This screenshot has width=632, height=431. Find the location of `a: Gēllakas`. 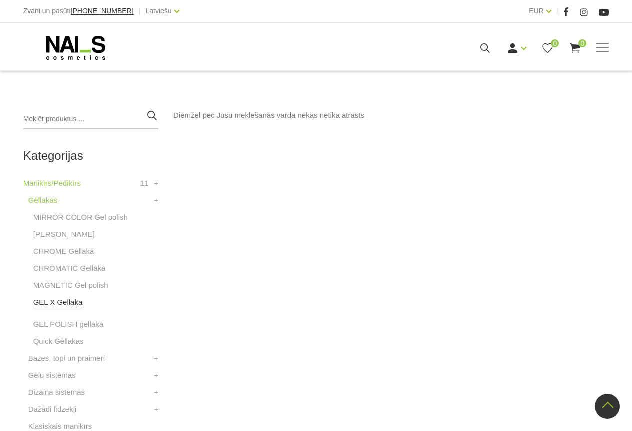

a: Gēllakas is located at coordinates (43, 200).